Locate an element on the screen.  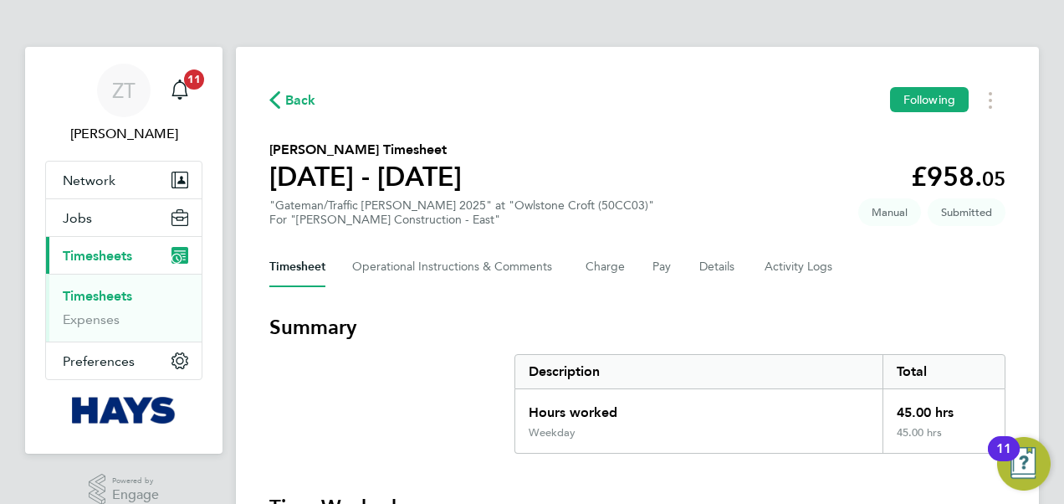
button: Operational Instructions & Comments is located at coordinates (455, 267).